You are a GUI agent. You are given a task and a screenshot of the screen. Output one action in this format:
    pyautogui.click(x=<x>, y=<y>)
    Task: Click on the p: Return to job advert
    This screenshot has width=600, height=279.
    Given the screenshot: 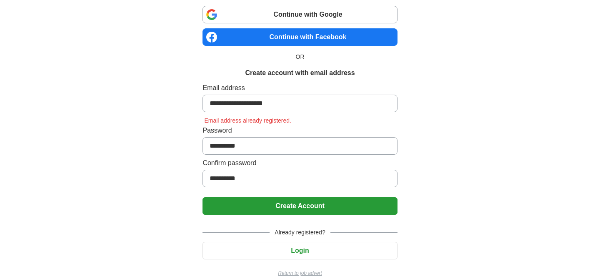 What is the action you would take?
    pyautogui.click(x=300, y=273)
    